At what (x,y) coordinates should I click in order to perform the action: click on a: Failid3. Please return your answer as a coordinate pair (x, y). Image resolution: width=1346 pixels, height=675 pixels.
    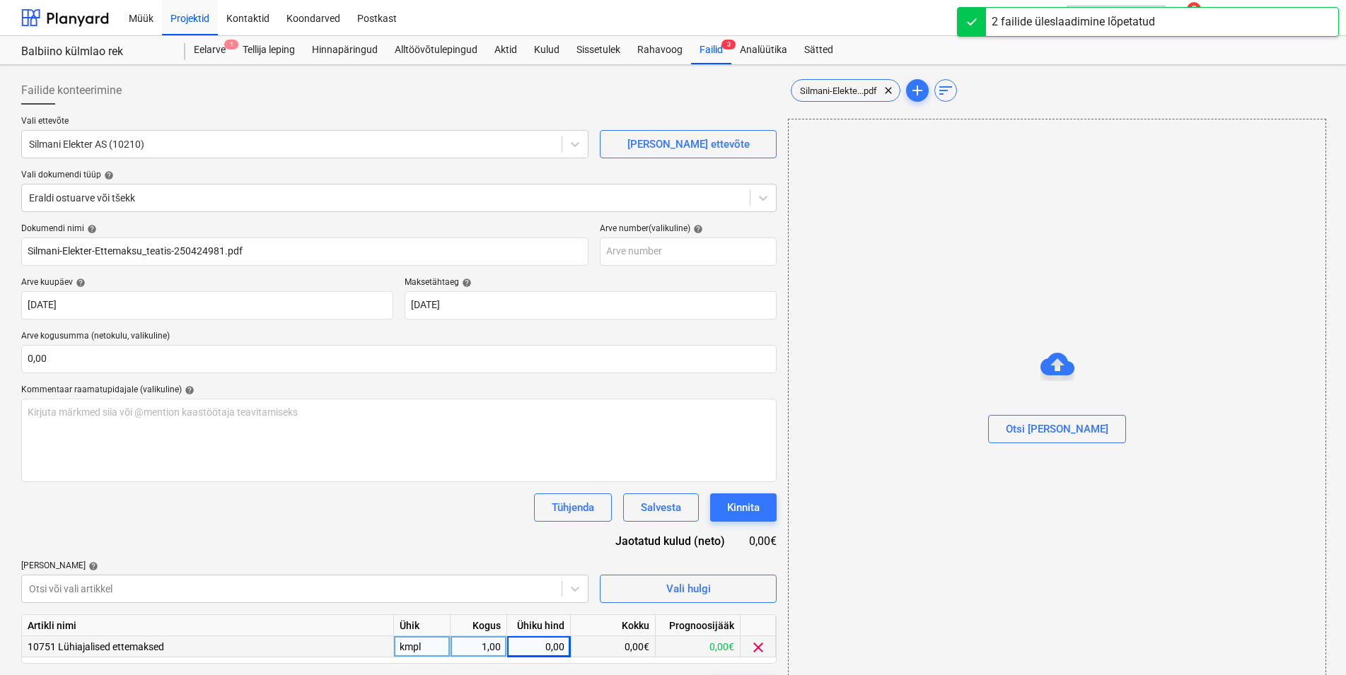
    Looking at the image, I should click on (711, 50).